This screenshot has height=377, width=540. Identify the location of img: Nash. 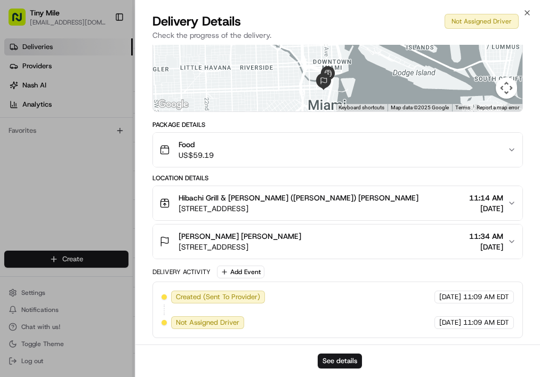
(21, 21).